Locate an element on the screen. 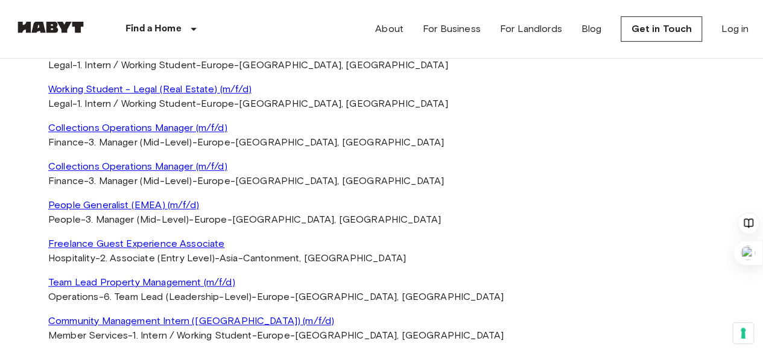 This screenshot has width=763, height=353. span: 2. Associate (Entry Level) is located at coordinates (157, 258).